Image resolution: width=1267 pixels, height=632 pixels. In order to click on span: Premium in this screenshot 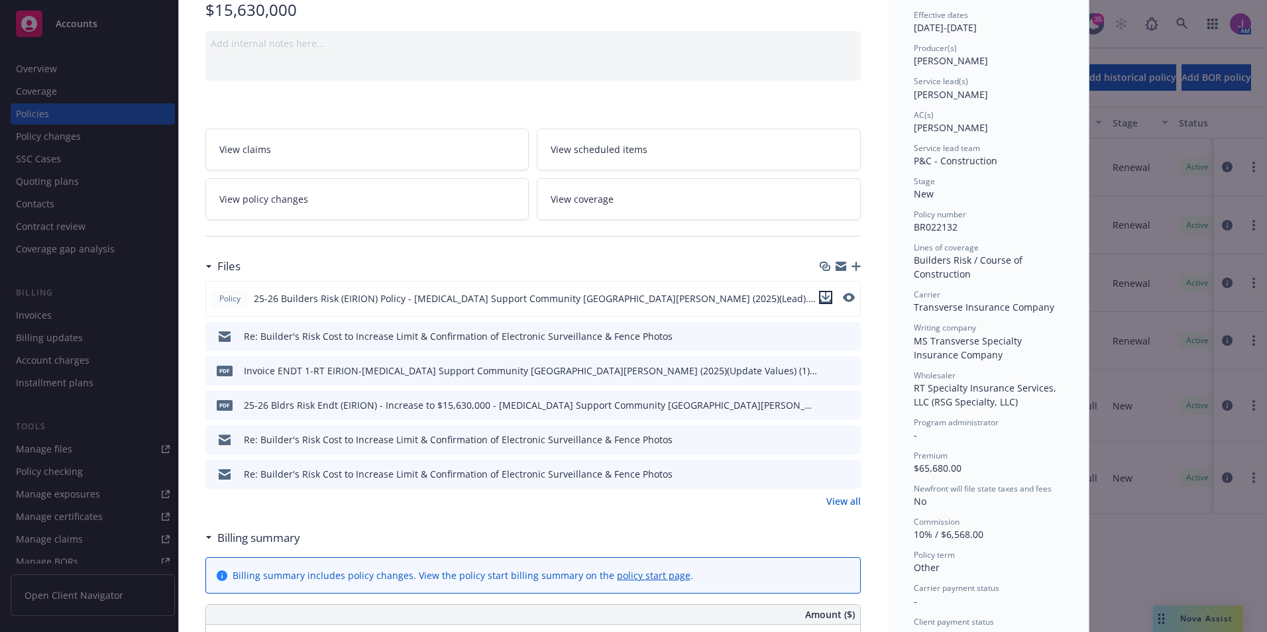, I will do `click(931, 455)`.